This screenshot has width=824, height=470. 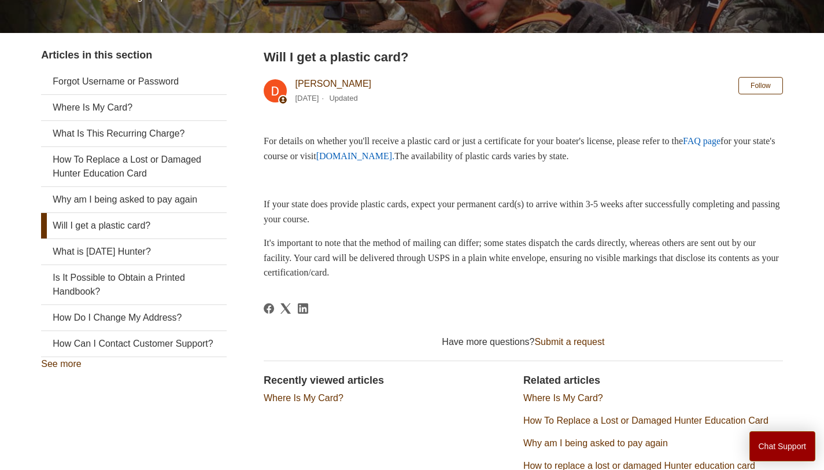 I want to click on a: Forgot Username or Password, so click(x=134, y=82).